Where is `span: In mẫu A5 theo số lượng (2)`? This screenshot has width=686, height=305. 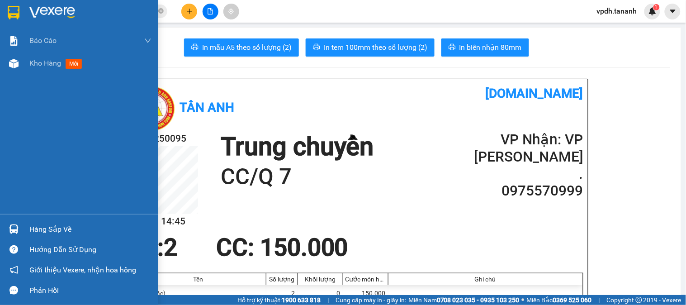 span: In mẫu A5 theo số lượng (2) is located at coordinates (247, 47).